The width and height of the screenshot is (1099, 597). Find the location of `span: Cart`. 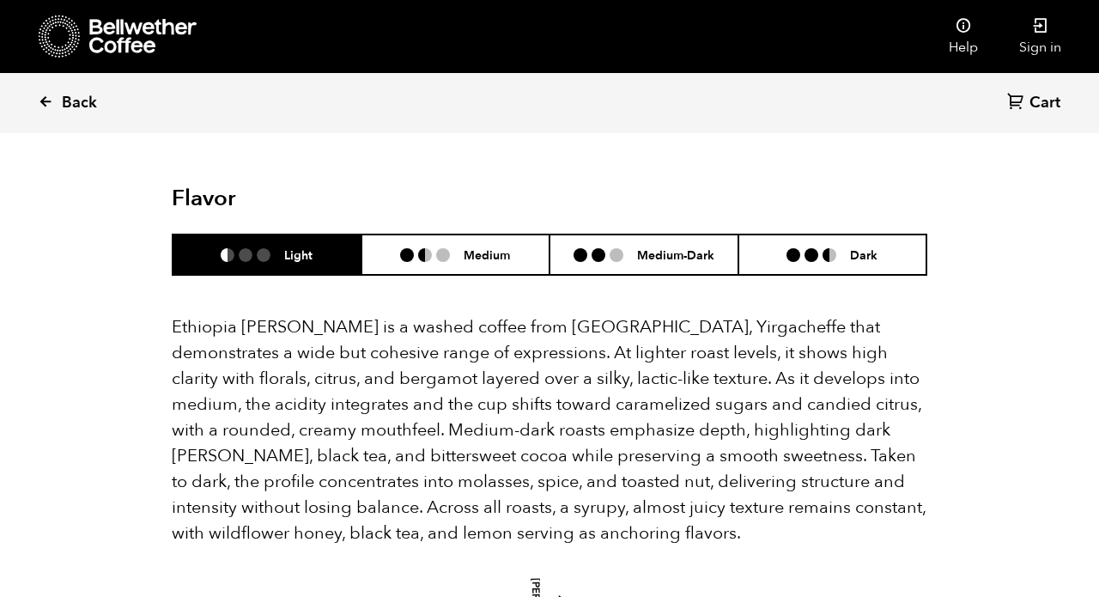

span: Cart is located at coordinates (1045, 103).